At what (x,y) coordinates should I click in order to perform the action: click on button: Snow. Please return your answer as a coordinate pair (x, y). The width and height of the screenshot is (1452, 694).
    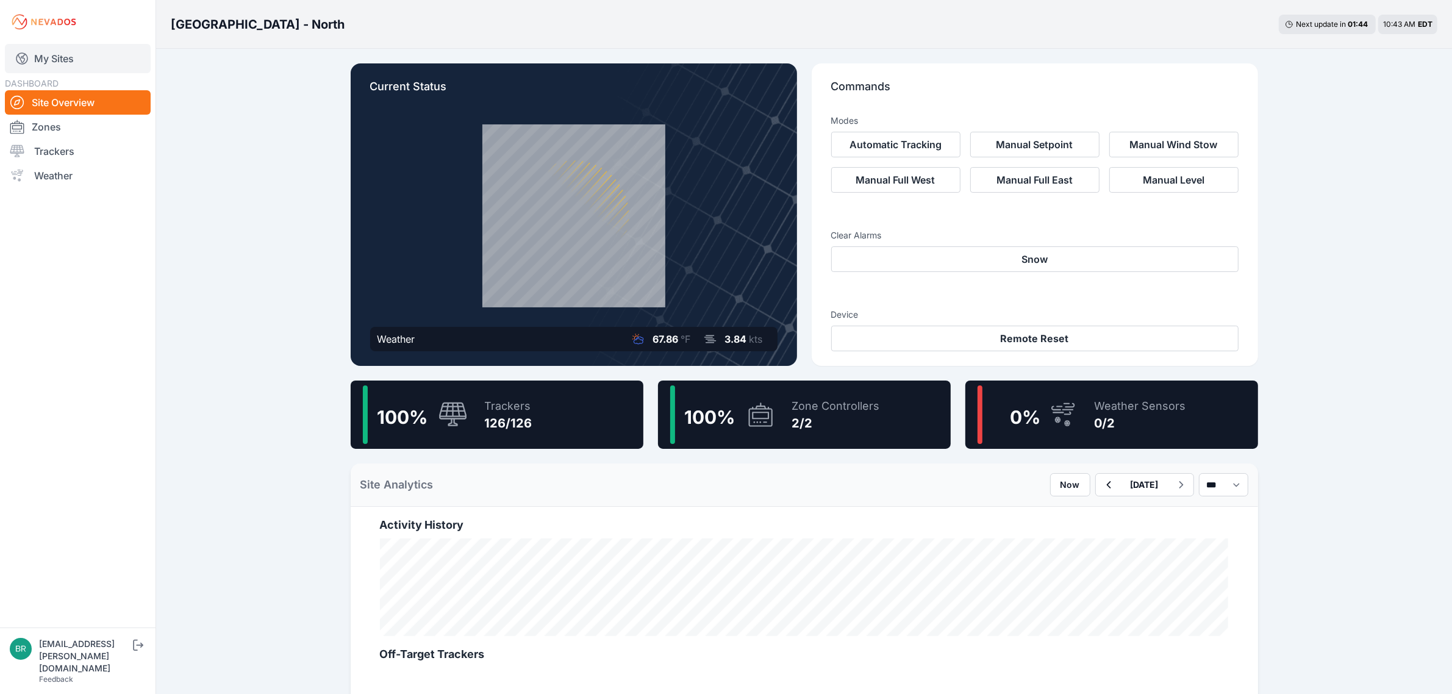
    Looking at the image, I should click on (1035, 259).